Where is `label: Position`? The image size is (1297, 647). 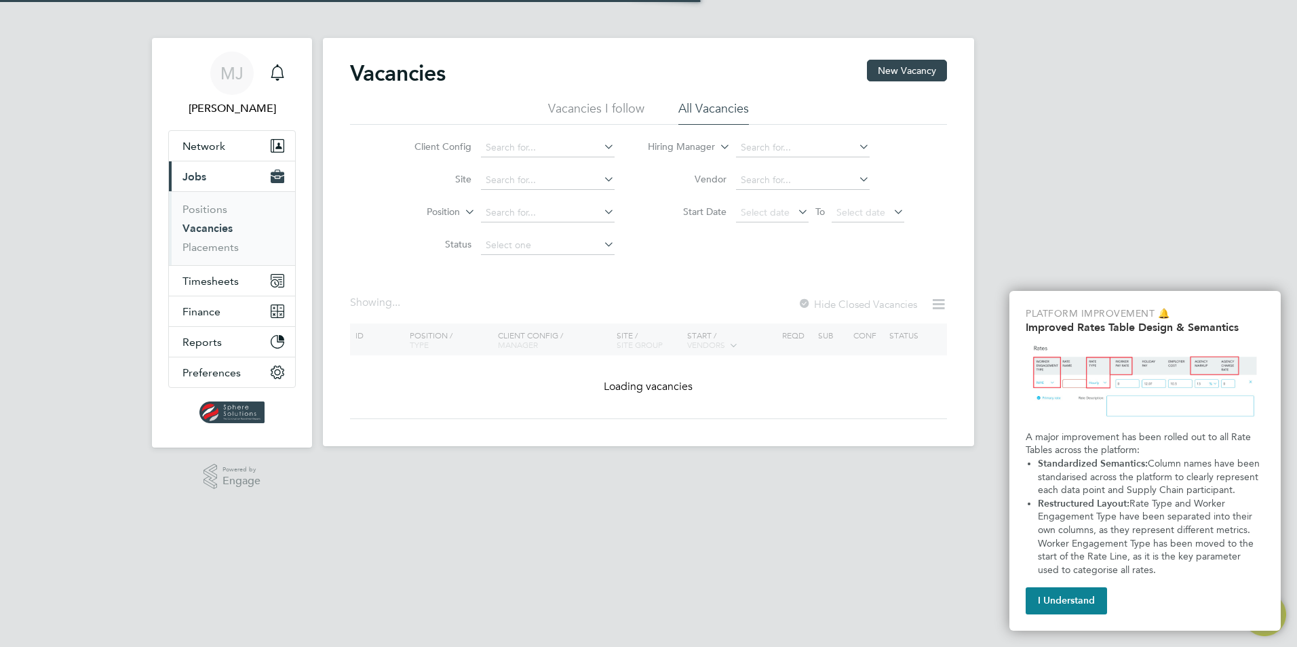
label: Position is located at coordinates (421, 212).